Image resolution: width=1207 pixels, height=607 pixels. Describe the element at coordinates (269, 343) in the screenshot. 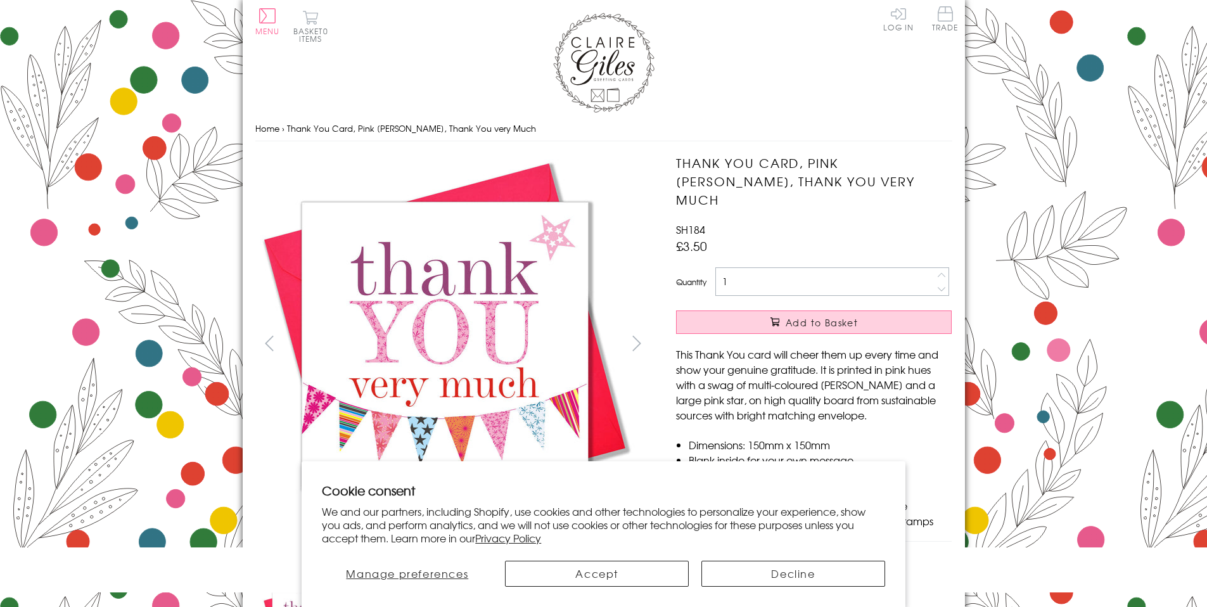

I see `button: prev` at that location.